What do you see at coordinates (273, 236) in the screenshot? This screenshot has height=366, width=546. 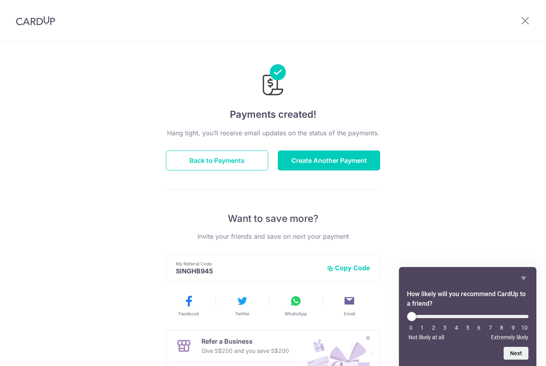 I see `p: Invite your friends and save on next your payment` at bounding box center [273, 236].